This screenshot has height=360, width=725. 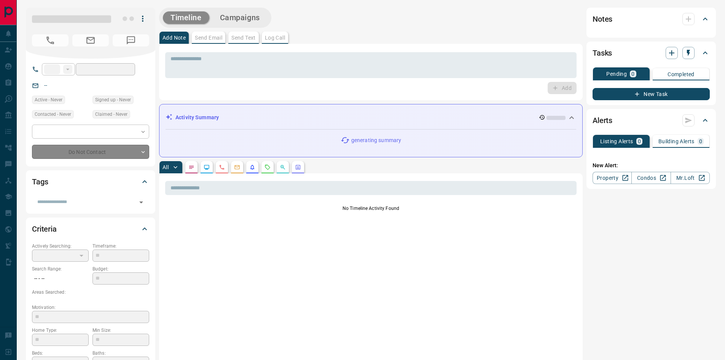 What do you see at coordinates (240, 18) in the screenshot?
I see `button: Campaigns` at bounding box center [240, 18].